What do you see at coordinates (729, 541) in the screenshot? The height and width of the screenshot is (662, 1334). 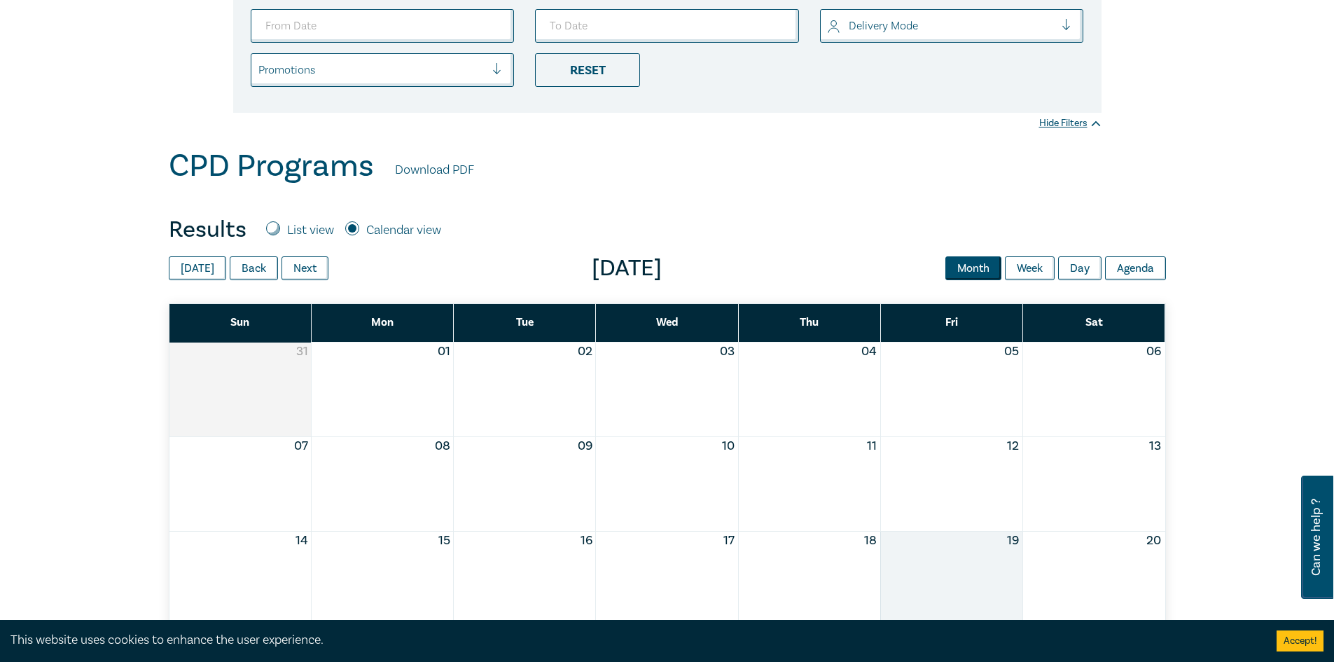 I see `button: 17` at bounding box center [729, 541].